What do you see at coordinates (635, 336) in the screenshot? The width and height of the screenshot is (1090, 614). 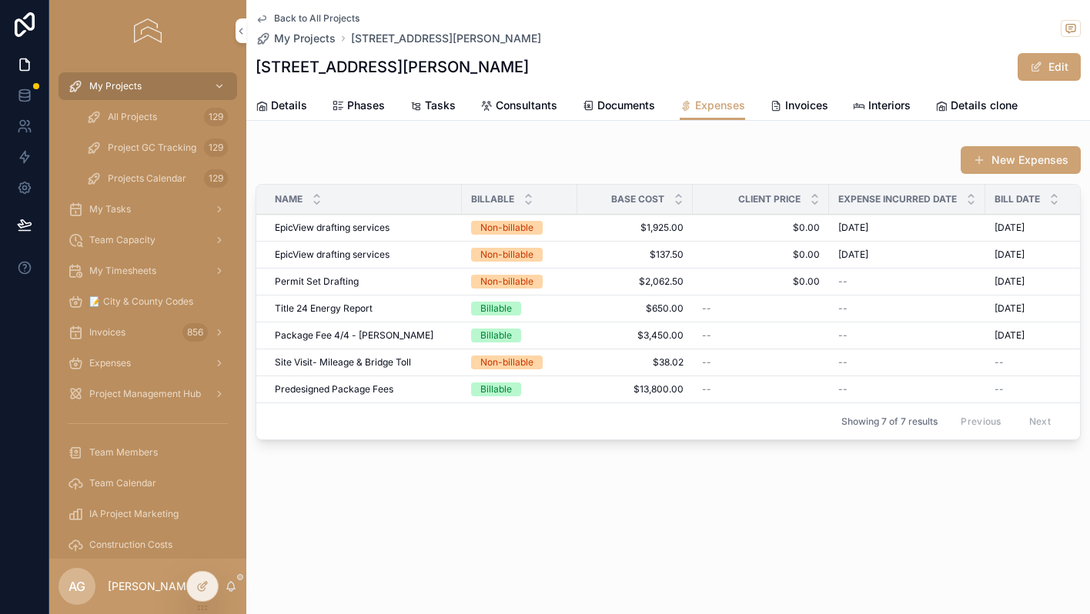 I see `a: $3,450.00` at bounding box center [635, 336].